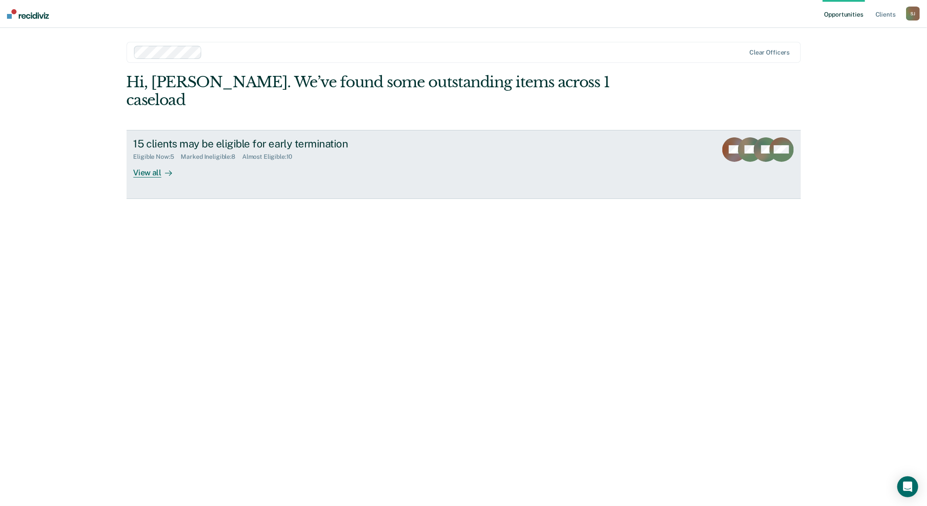 The height and width of the screenshot is (506, 927). I want to click on img: Recidiviz, so click(28, 14).